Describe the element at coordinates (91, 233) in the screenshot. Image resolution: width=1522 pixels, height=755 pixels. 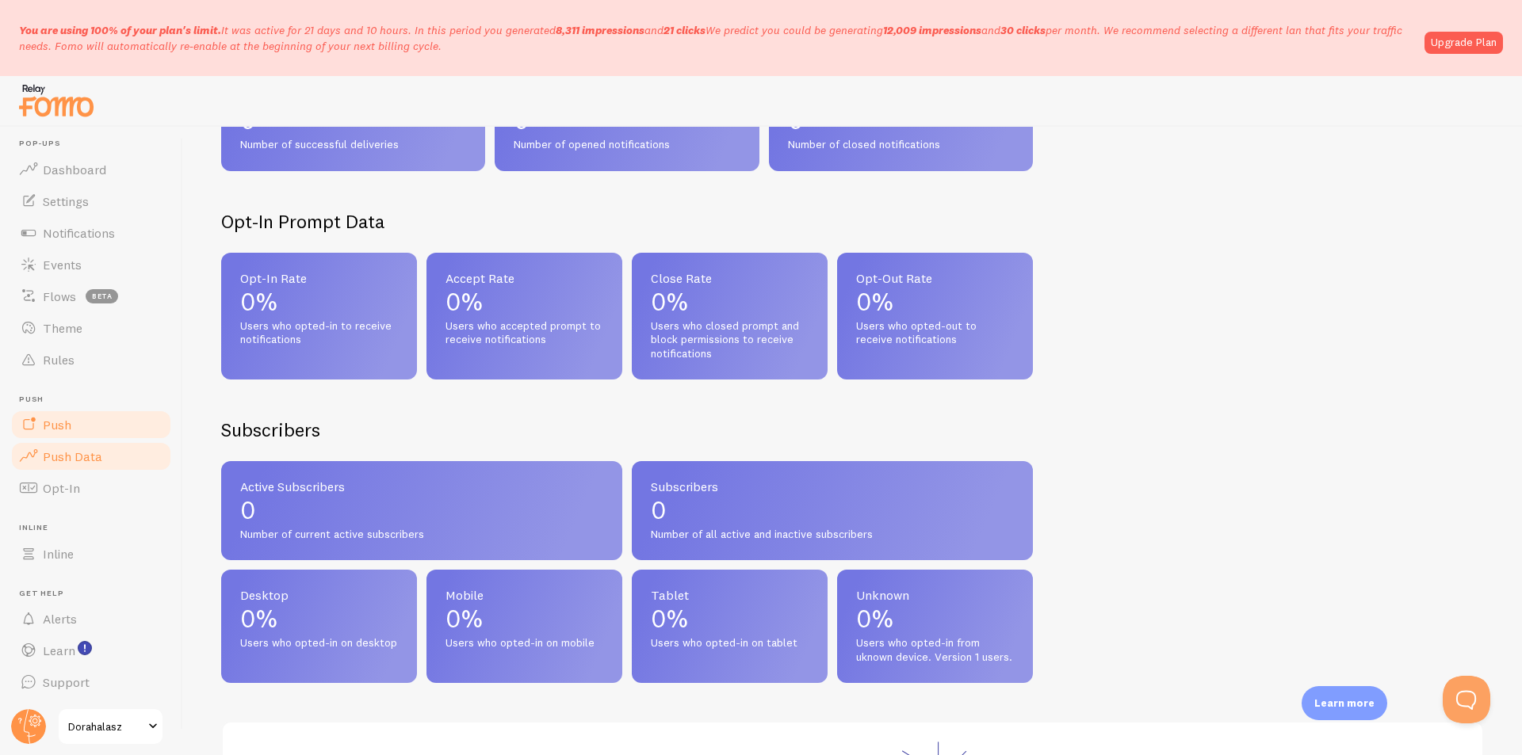
I see `a: Notifications` at that location.